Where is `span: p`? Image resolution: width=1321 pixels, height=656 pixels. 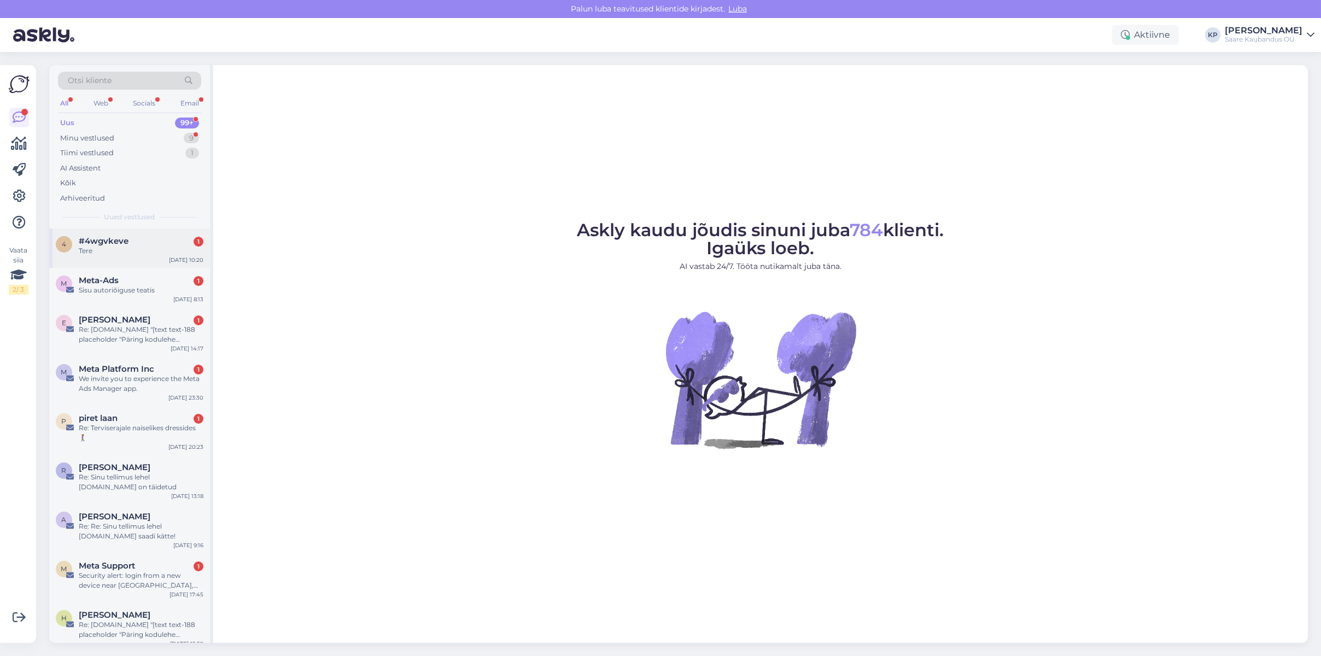
span: p is located at coordinates (64, 421).